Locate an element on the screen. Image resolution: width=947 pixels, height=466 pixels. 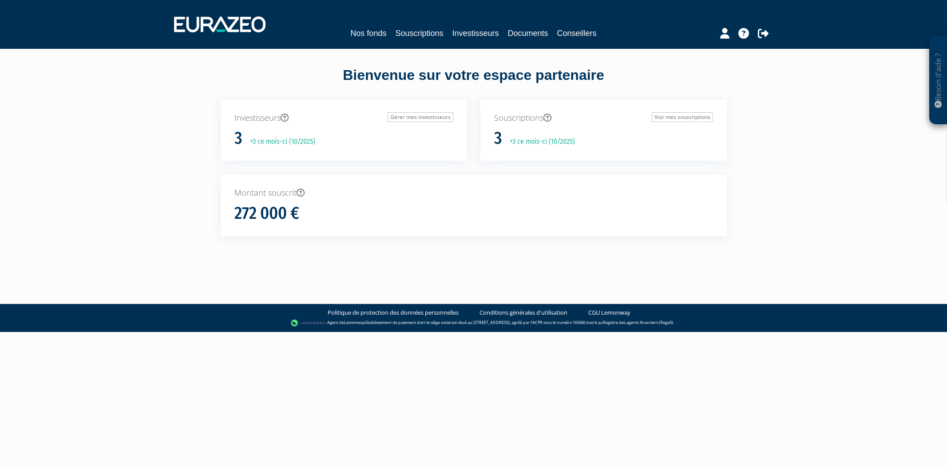
a: Registre des agents financiers (Regafi) is located at coordinates (638, 322).